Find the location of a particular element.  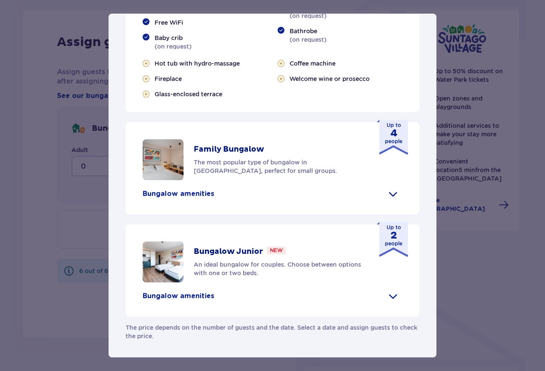

span: Bathrobe is located at coordinates (308, 31).